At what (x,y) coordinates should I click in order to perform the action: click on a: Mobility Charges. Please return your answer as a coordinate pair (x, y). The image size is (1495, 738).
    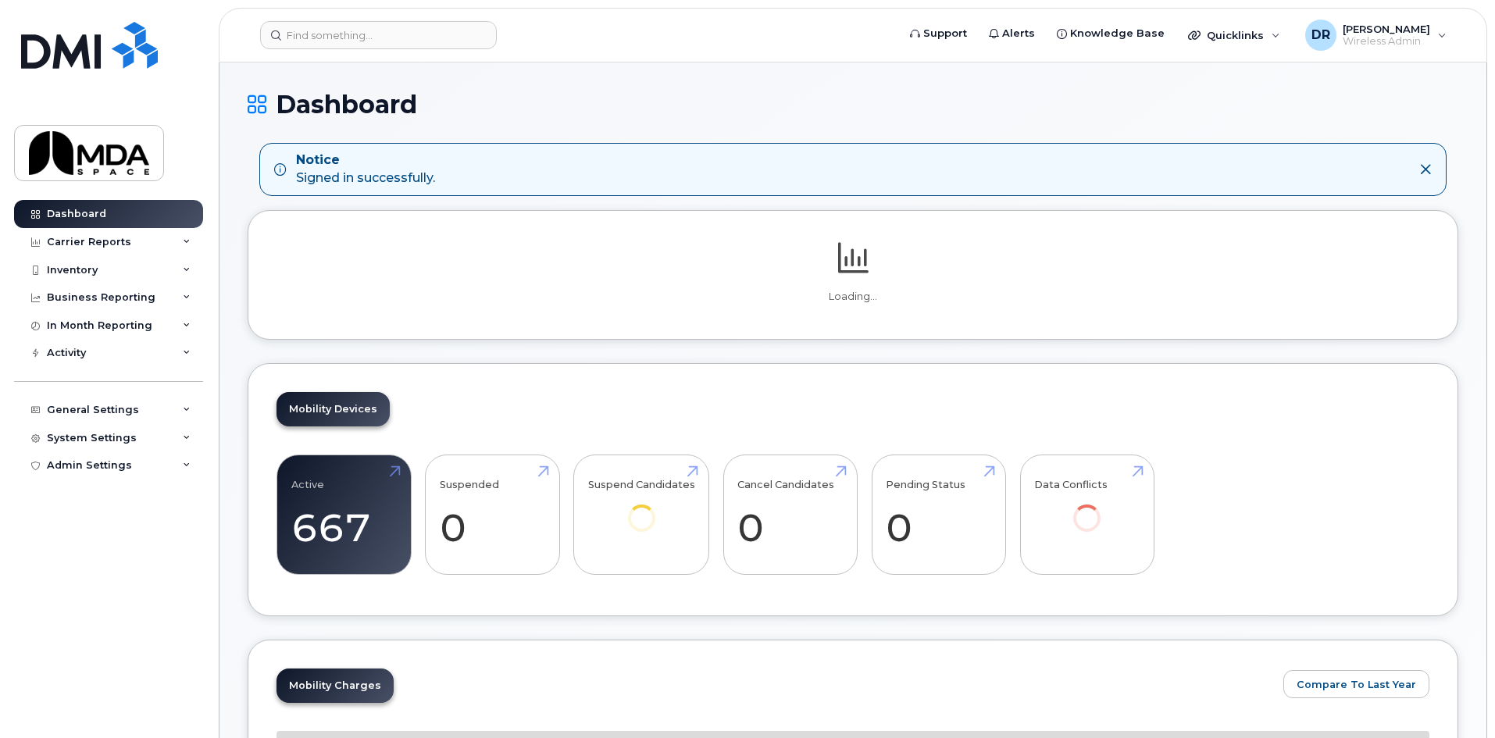
    Looking at the image, I should click on (335, 686).